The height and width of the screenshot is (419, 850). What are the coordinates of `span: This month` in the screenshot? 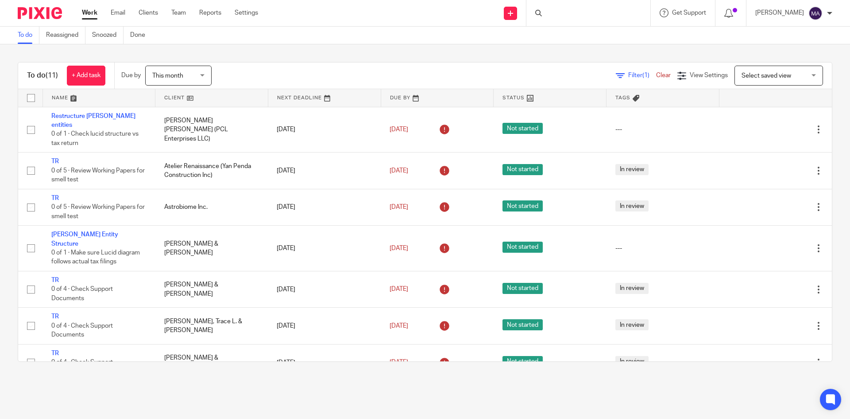 It's located at (168, 76).